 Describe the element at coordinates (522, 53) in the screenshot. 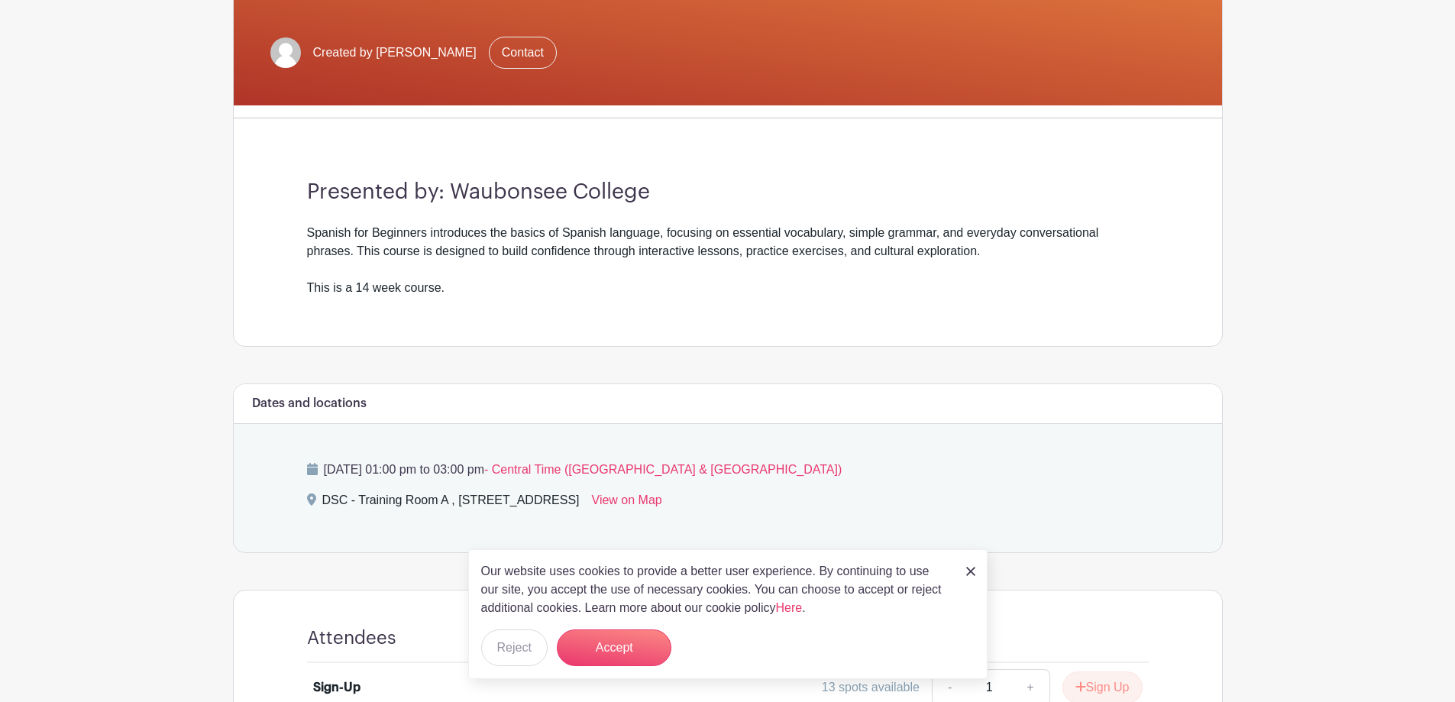

I see `a: Contact` at that location.